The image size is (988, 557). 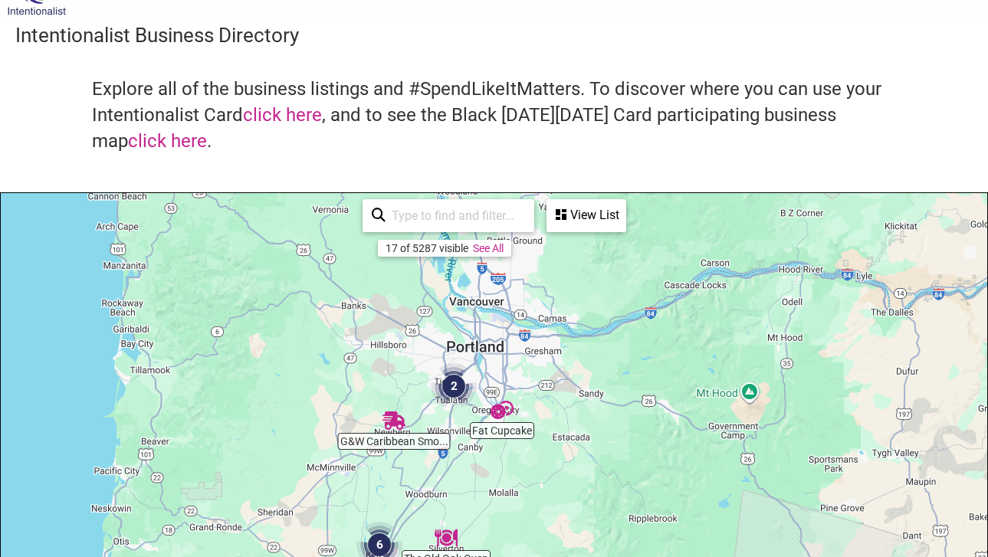 What do you see at coordinates (502, 410) in the screenshot?
I see `div: Fat Cupcake` at bounding box center [502, 410].